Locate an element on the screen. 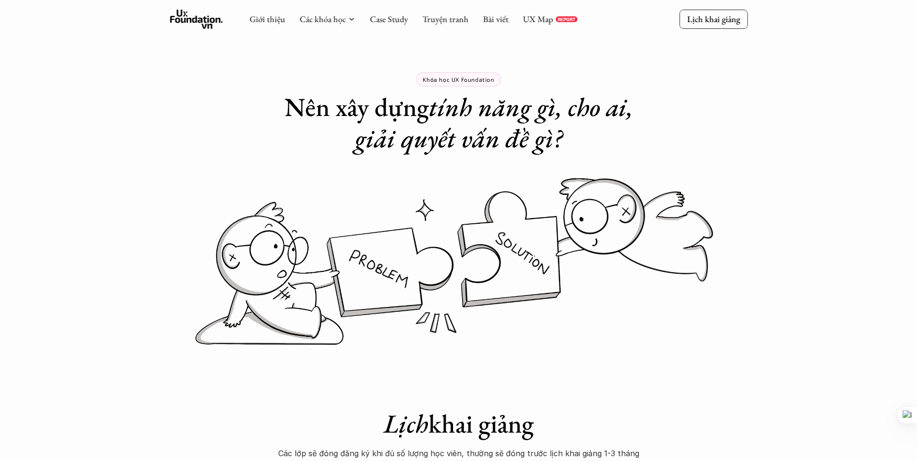  p: Các lớp sẽ đóng đăng ký khi đủ số lượng học viên, thường sẽ đóng trước lịch khai giảng 1-3 tháng is located at coordinates (459, 453).